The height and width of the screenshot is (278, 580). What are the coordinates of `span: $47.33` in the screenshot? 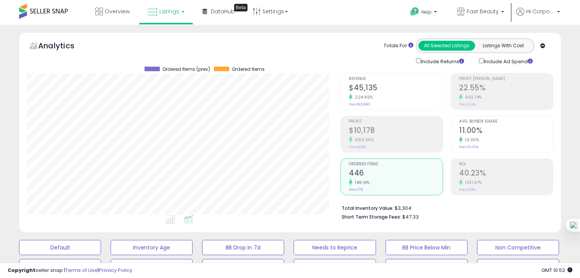 It's located at (410, 217).